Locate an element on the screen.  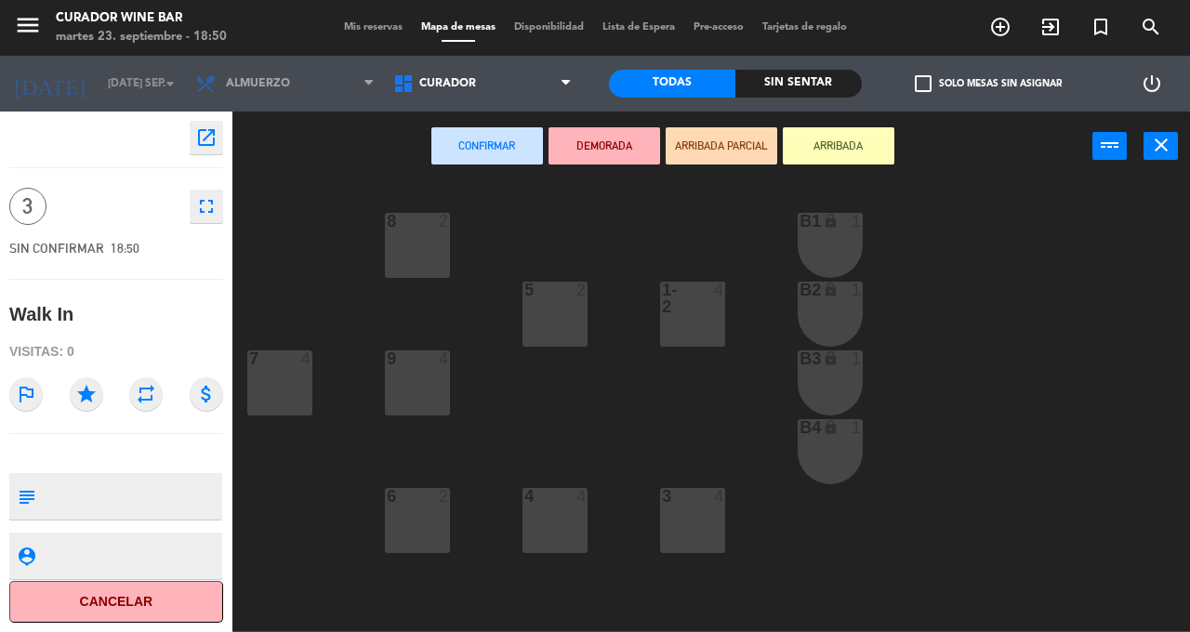
i: open_in_new is located at coordinates (206, 138).